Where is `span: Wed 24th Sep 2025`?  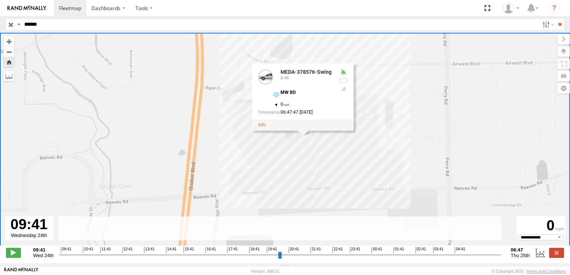
span: Wed 24th Sep 2025 is located at coordinates (43, 256).